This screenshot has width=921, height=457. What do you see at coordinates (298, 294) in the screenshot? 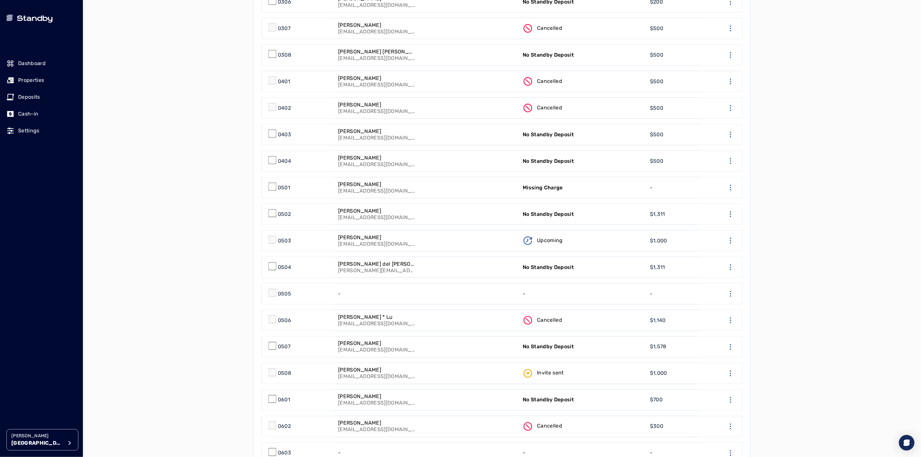
I see `a: 0505` at bounding box center [298, 294].